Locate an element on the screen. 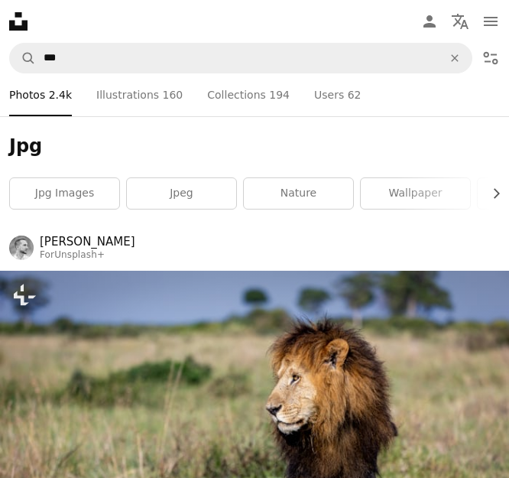 This screenshot has height=478, width=509. a: Home — Unsplash is located at coordinates (18, 21).